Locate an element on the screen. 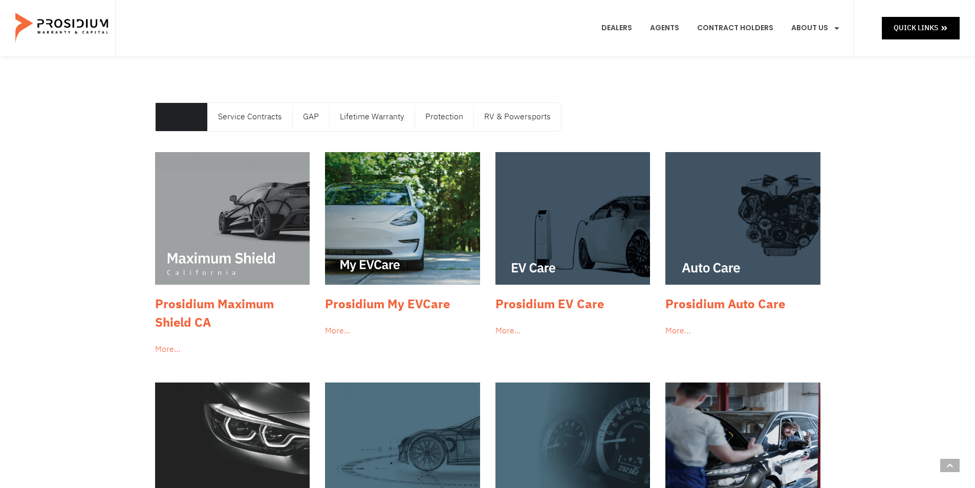 The height and width of the screenshot is (488, 975). a: Quick Links is located at coordinates (921, 28).